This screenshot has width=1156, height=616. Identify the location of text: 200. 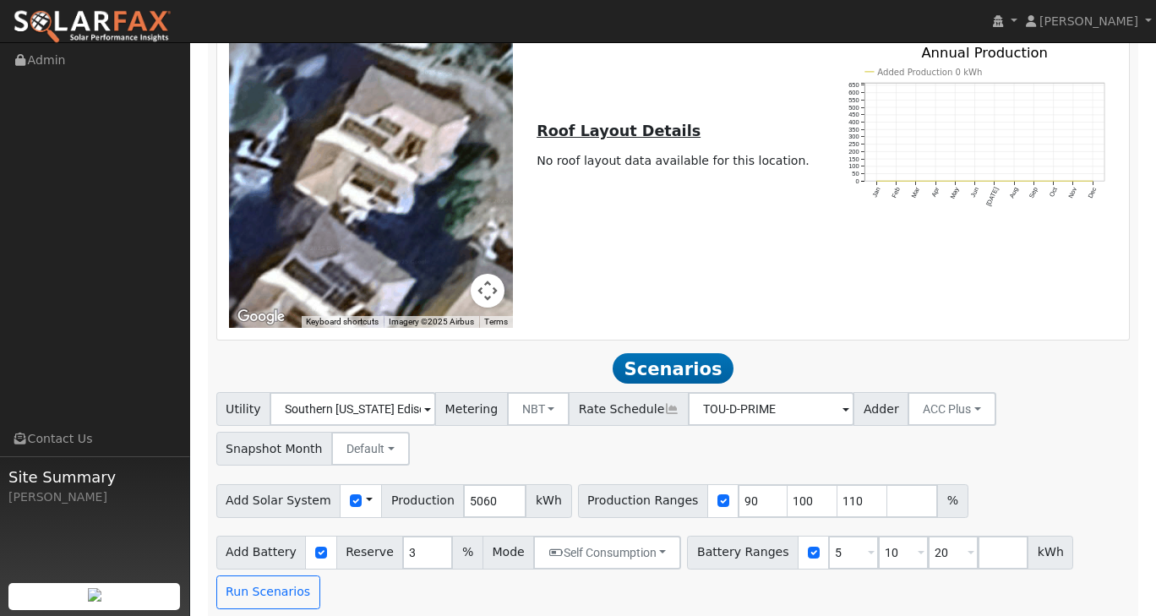
(853, 151).